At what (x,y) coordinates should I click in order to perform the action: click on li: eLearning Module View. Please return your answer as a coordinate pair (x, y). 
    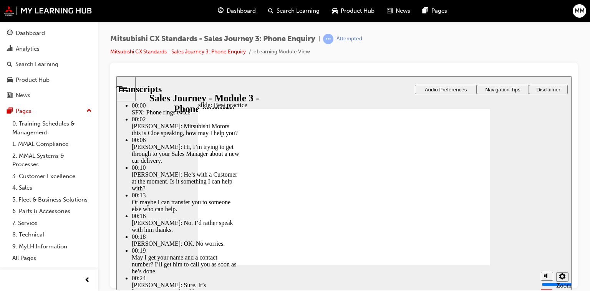
    Looking at the image, I should click on (282, 52).